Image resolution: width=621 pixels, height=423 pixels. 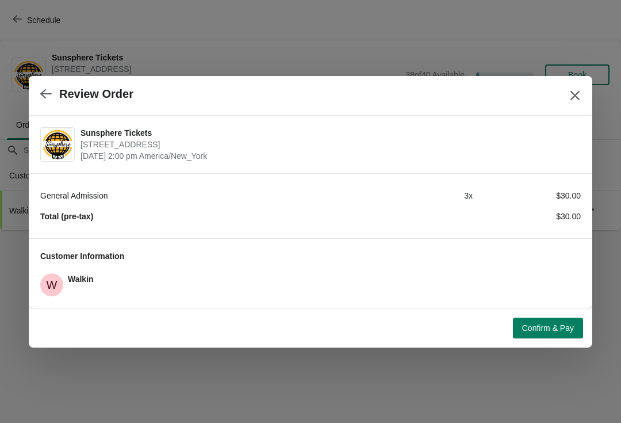 What do you see at coordinates (419, 196) in the screenshot?
I see `div: 3 x` at bounding box center [419, 196].